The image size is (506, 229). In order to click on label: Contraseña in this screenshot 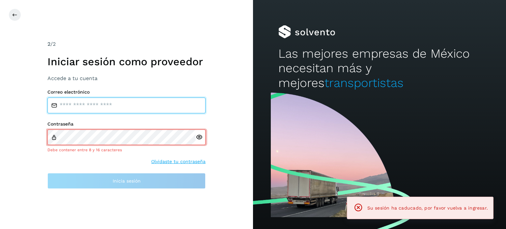, I will do `click(127, 124)`.